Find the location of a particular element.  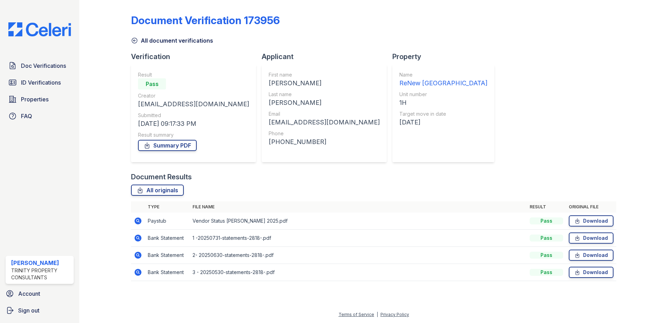

div: Document Verification 173956 is located at coordinates (205, 20).